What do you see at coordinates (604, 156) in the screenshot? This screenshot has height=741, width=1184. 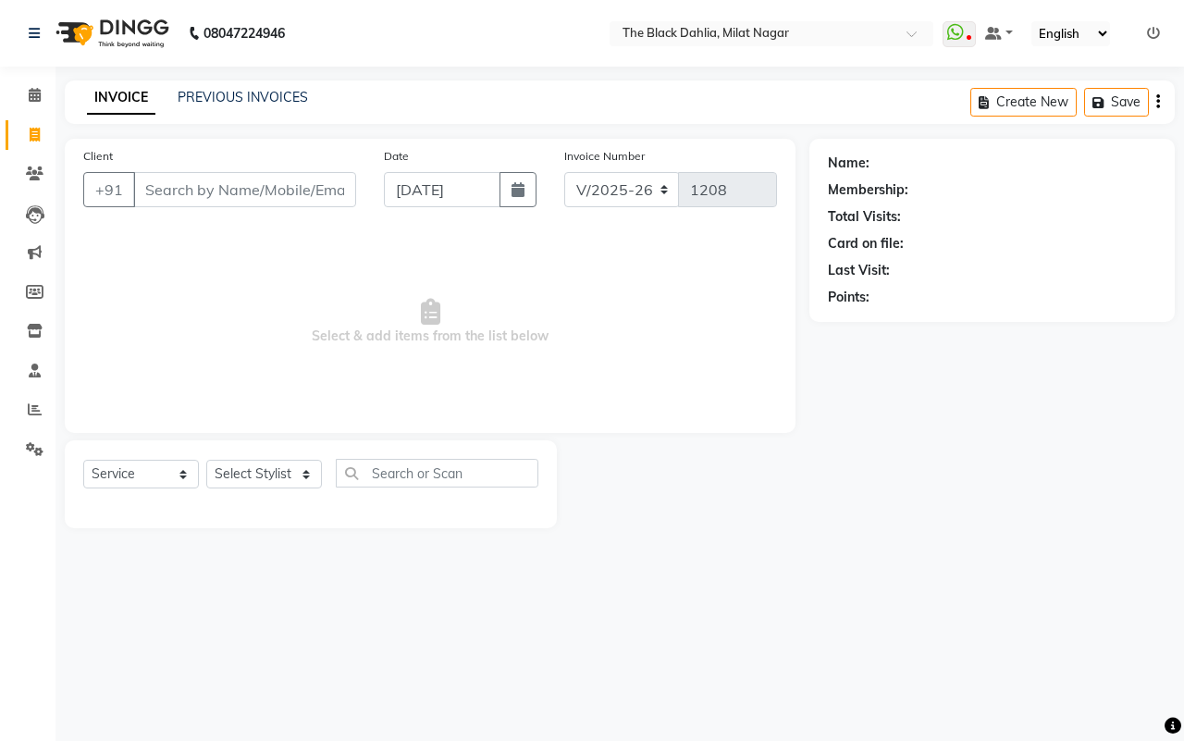 I see `label: Invoice Number` at bounding box center [604, 156].